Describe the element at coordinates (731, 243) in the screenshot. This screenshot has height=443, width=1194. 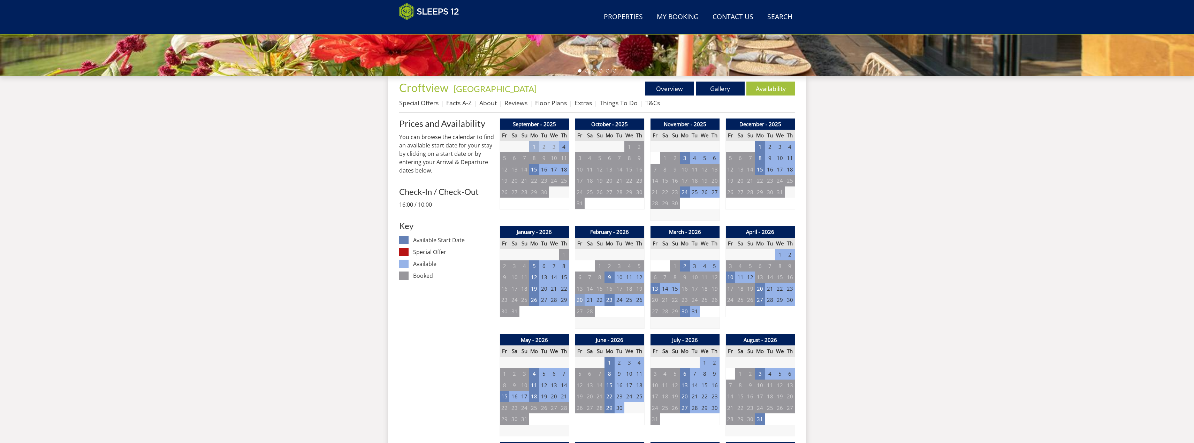
I see `th: Fr` at that location.